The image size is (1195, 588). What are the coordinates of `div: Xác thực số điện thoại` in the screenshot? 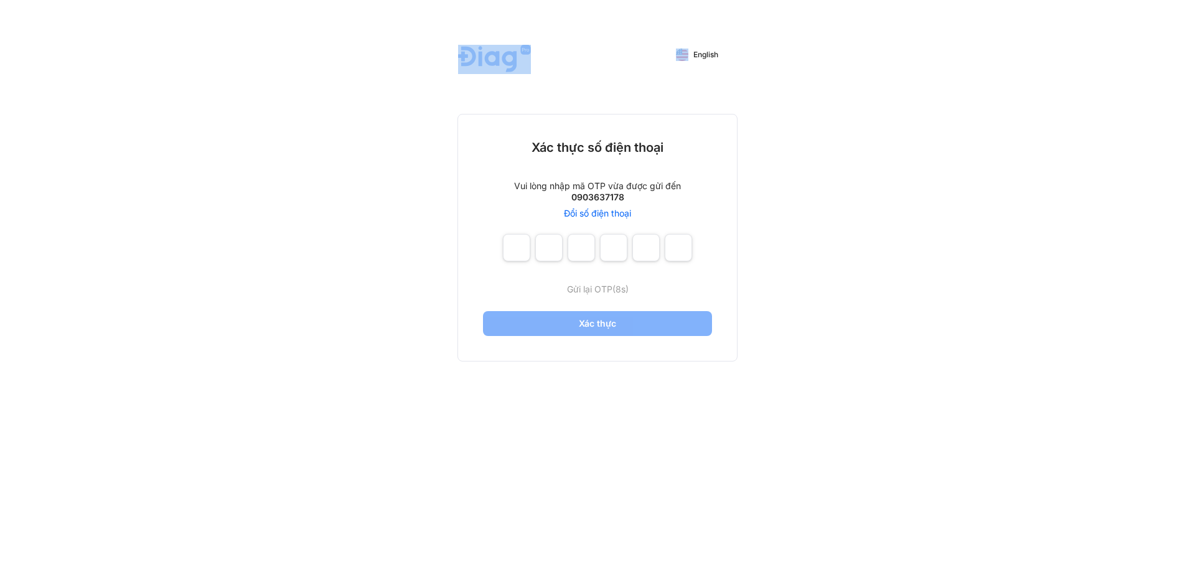 It's located at (598, 148).